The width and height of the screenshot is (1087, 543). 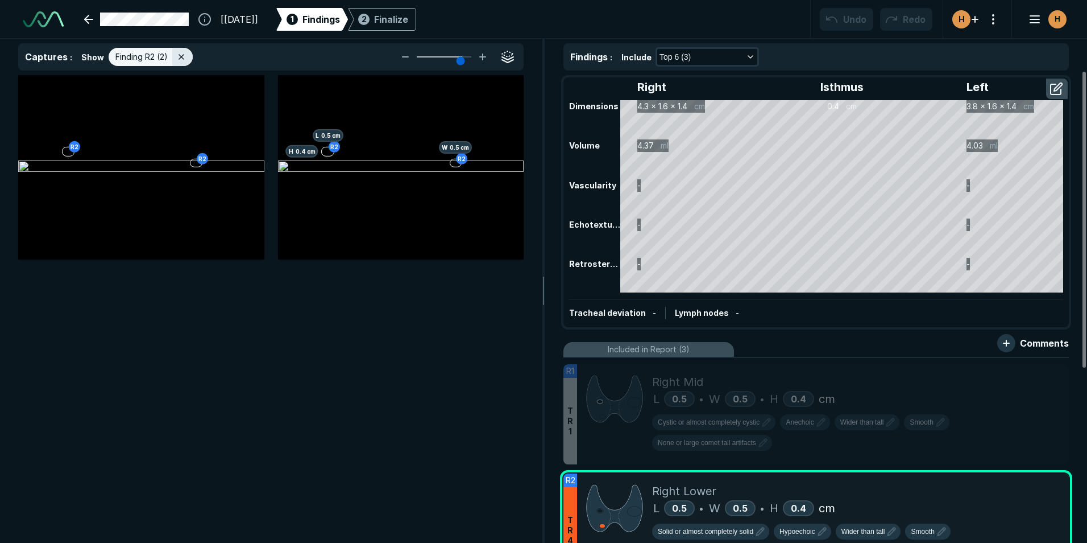 I want to click on span: W 0.5 cm, so click(x=456, y=147).